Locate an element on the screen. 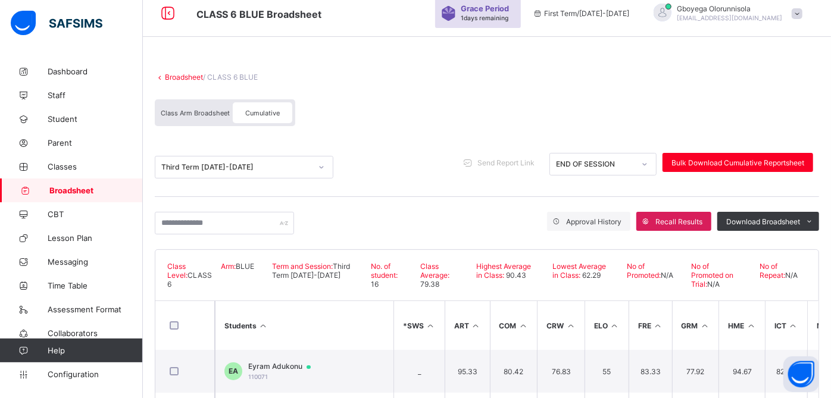 The image size is (831, 398). span: Lesson Plan is located at coordinates (95, 238).